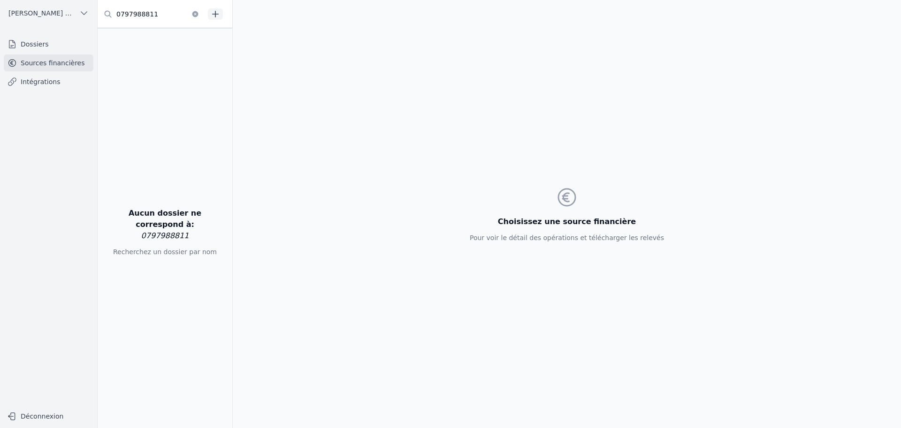 Image resolution: width=901 pixels, height=428 pixels. Describe the element at coordinates (151, 14) in the screenshot. I see `input: Filtrer par dossier...` at that location.